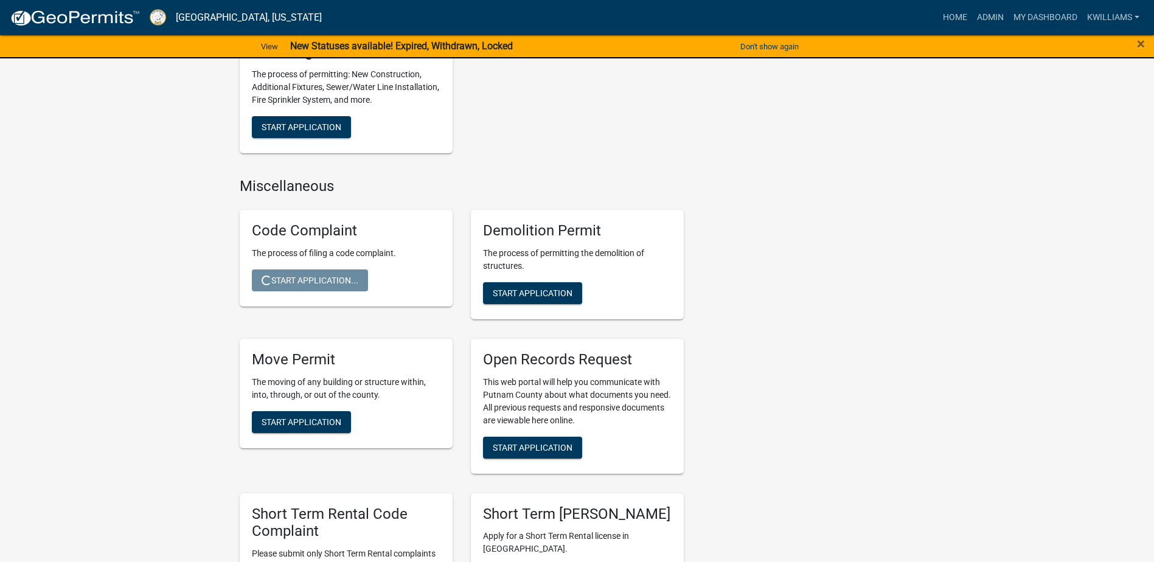  Describe the element at coordinates (346, 253) in the screenshot. I see `p: The process of filing a code complaint.` at that location.